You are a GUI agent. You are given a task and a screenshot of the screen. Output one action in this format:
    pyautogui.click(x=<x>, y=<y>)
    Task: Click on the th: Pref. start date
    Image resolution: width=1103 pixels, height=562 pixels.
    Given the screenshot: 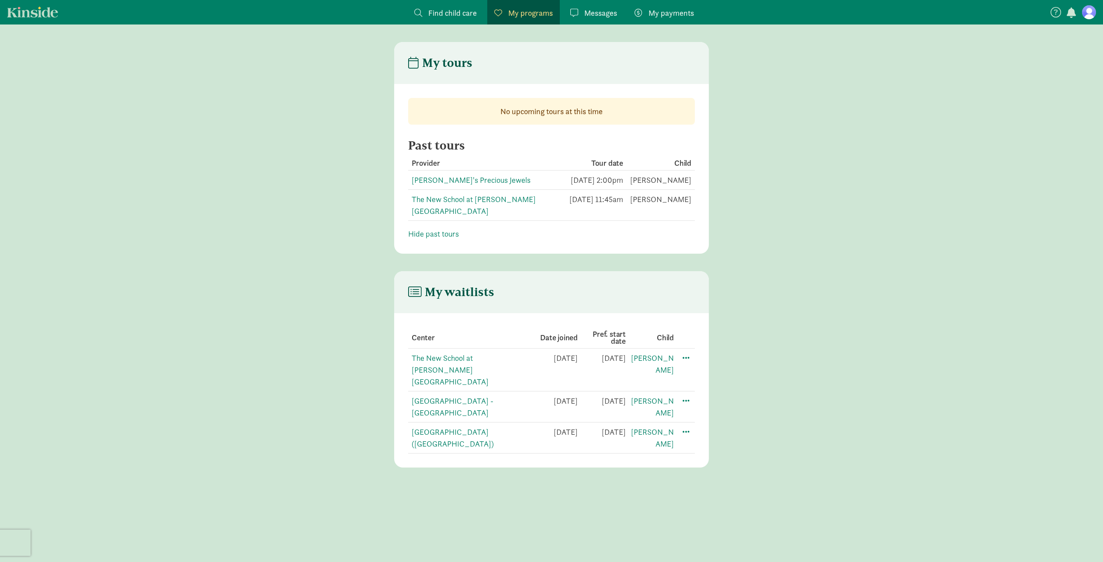 What is the action you would take?
    pyautogui.click(x=602, y=337)
    